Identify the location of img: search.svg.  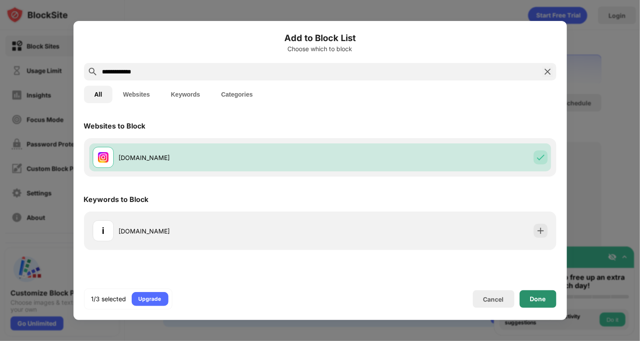
(93, 72).